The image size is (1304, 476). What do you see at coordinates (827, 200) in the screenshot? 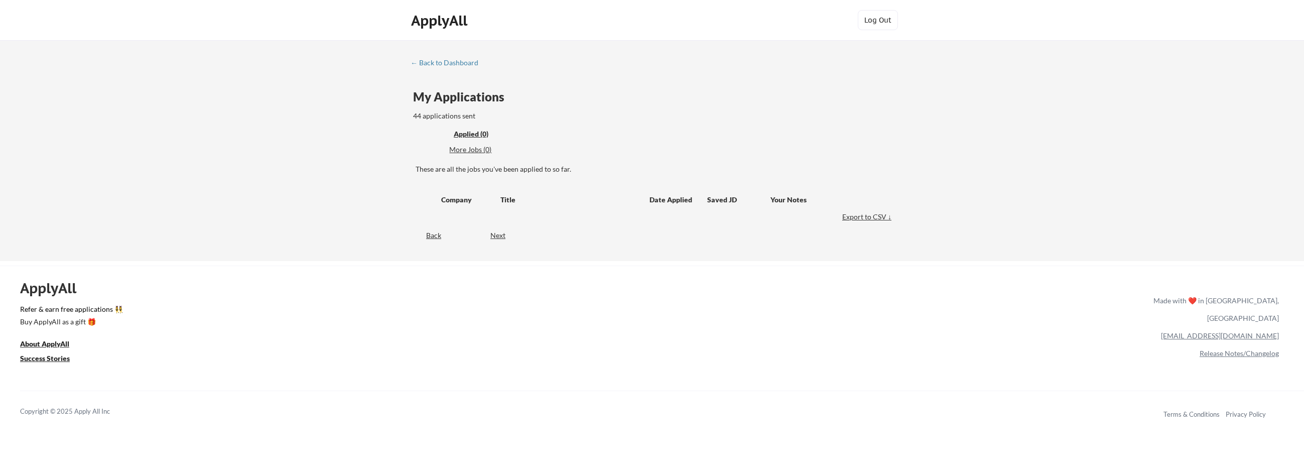
I see `div: Your Notes` at bounding box center [827, 200].